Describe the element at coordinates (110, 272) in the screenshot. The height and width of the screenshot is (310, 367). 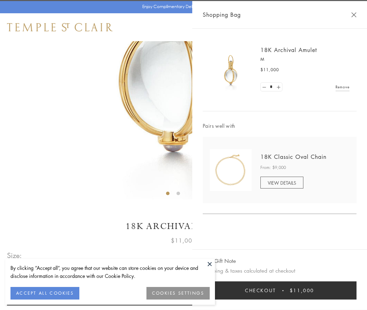
I see `div: By clicking “Accept all”, you agree that our website can store cookies on your device and disclos...` at that location.